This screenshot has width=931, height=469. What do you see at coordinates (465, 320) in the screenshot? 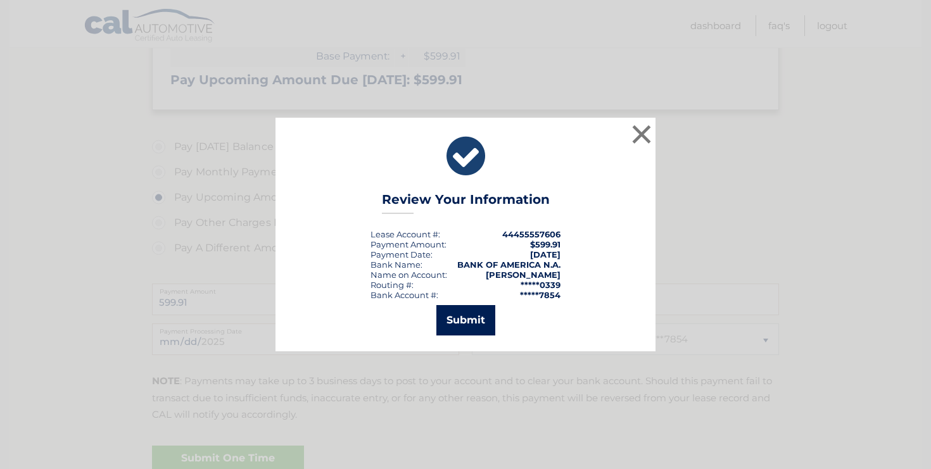
I see `button: Submit` at bounding box center [465, 320].